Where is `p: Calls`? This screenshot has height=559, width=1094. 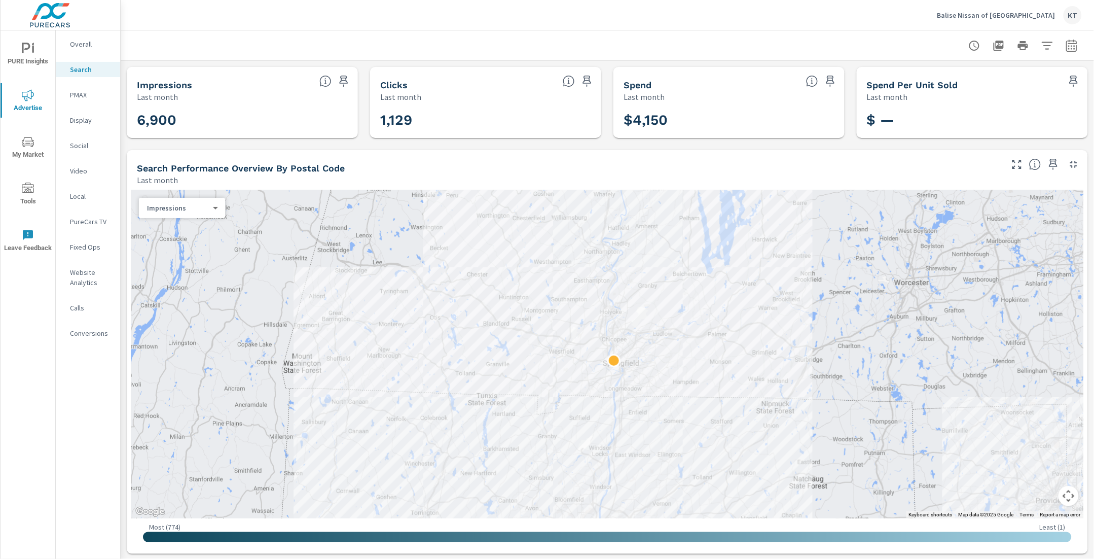 p: Calls is located at coordinates (91, 308).